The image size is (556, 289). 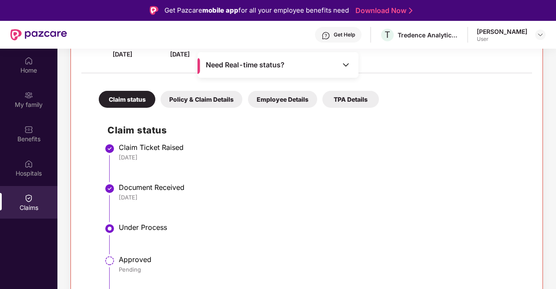 I want to click on img: svg+xml;base64,PHN2ZyBpZD0iSG9zcGl0YWxzIiB4bWxucz0iaHR0cDovL3d3dy53My5vcmcvMjAwMC9zdmciIHdpZHRoPS..., so click(x=29, y=164).